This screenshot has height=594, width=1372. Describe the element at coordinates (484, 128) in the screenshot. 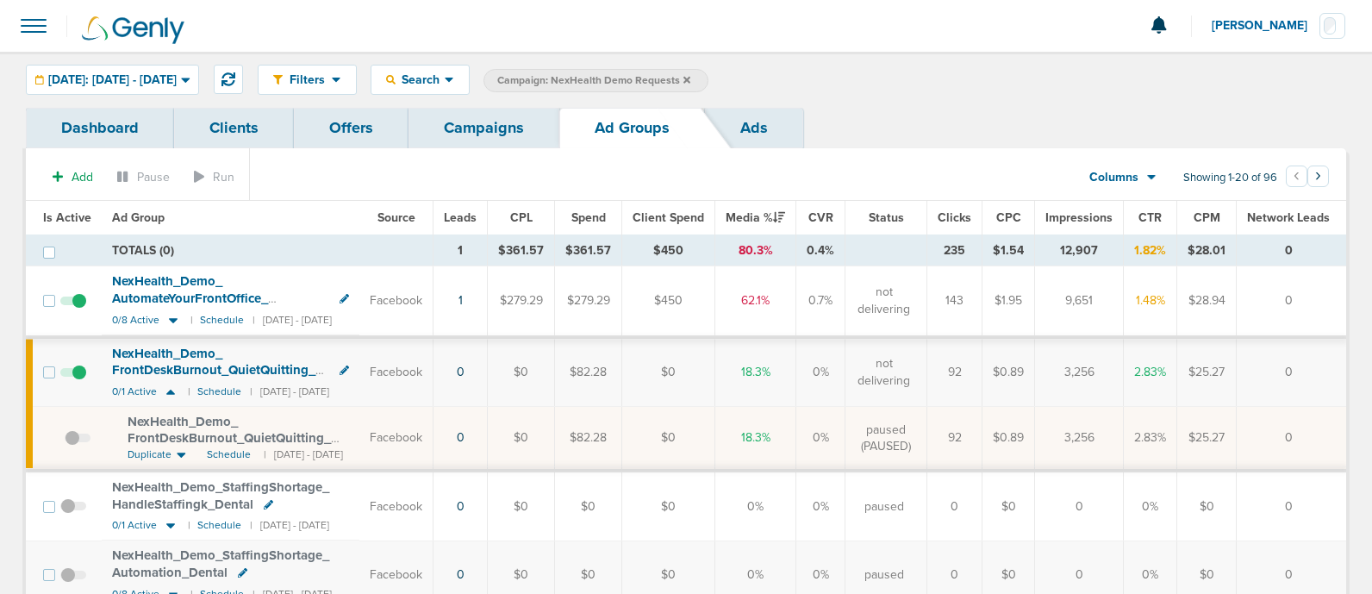

I see `a: Campaigns` at that location.